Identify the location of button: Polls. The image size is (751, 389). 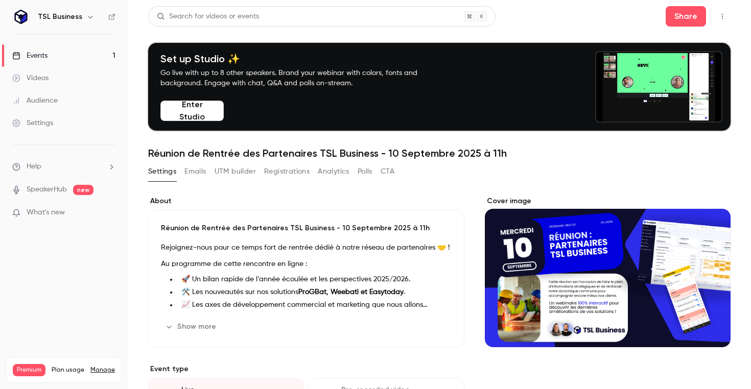
(365, 172).